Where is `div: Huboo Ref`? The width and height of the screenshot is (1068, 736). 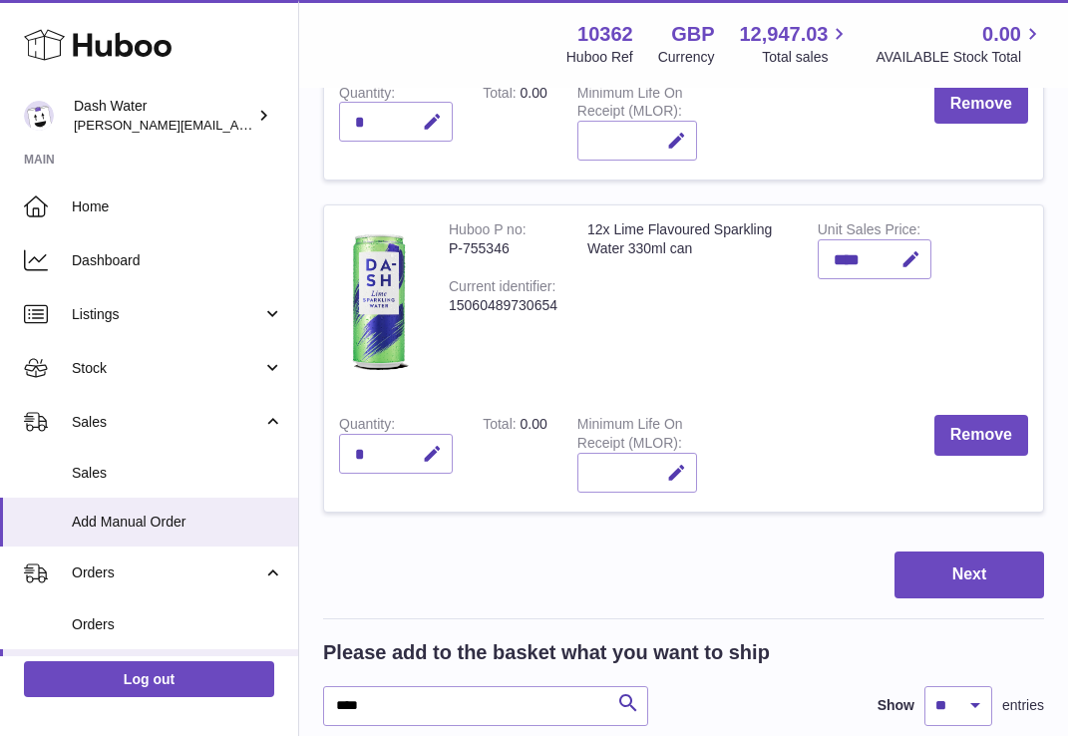 div: Huboo Ref is located at coordinates (599, 57).